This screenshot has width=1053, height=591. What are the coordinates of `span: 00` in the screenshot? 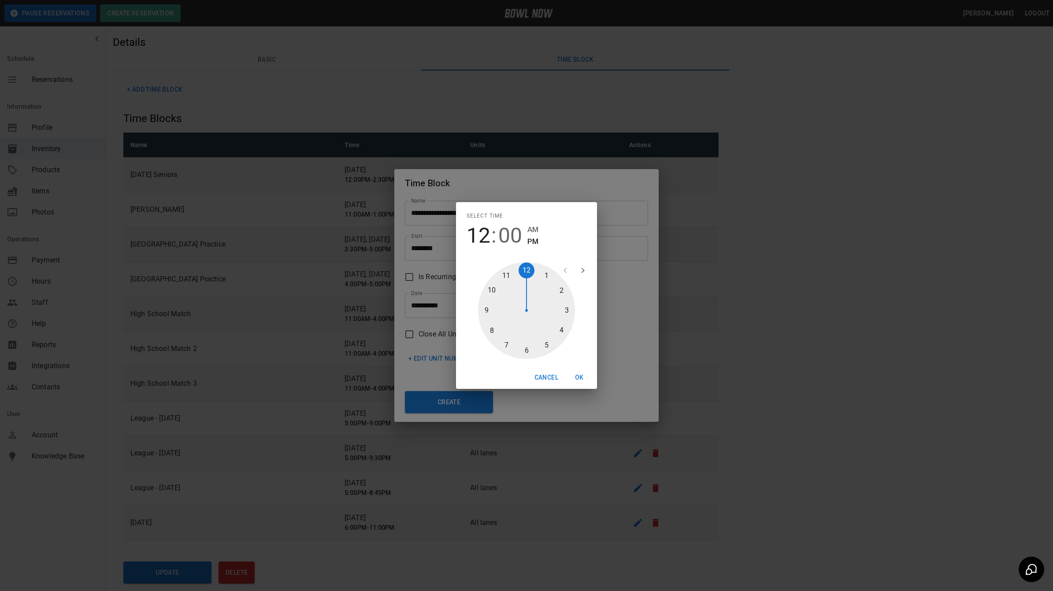 It's located at (510, 236).